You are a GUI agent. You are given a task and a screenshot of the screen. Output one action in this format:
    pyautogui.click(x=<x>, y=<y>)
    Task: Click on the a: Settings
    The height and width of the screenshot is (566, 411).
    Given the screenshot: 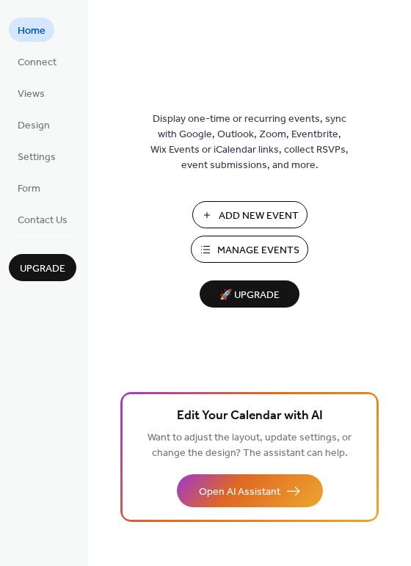 What is the action you would take?
    pyautogui.click(x=37, y=156)
    